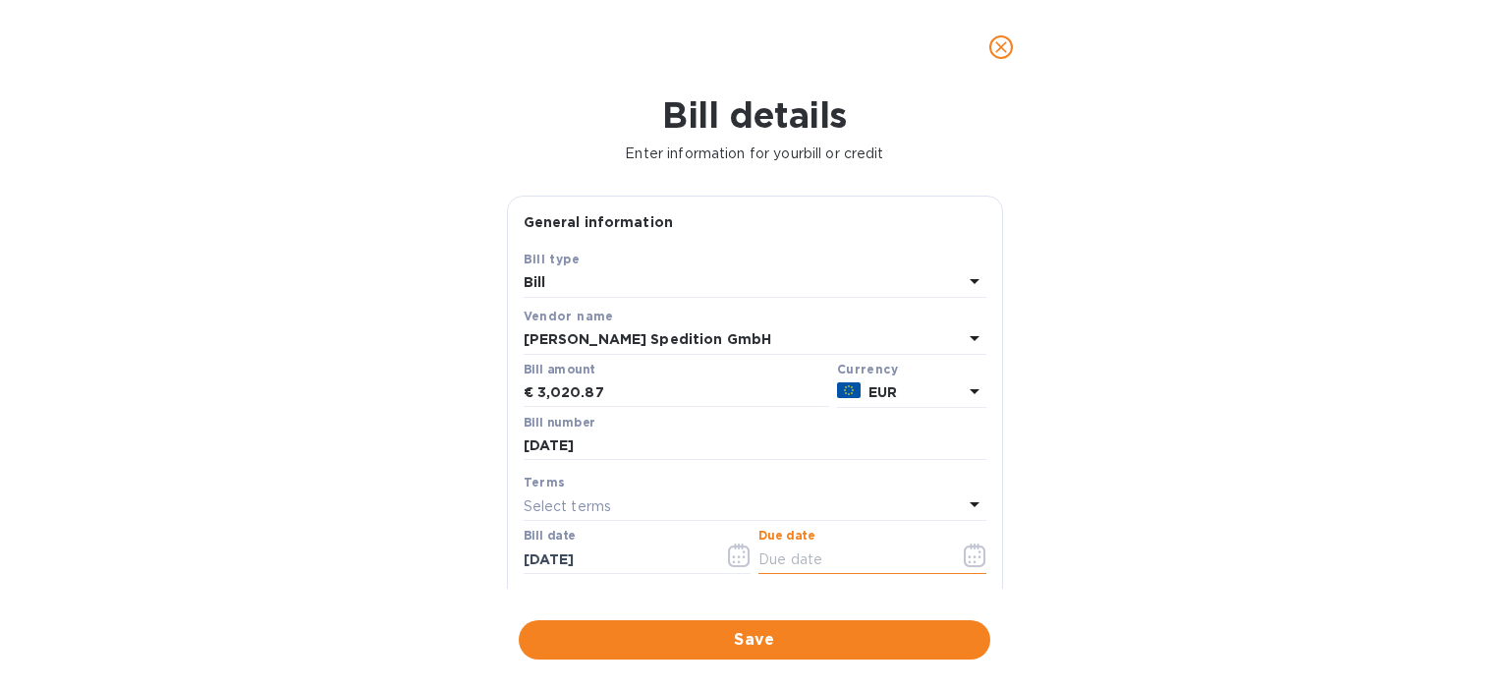  Describe the element at coordinates (755, 153) in the screenshot. I see `p: Enter information for your bill or credit` at that location.